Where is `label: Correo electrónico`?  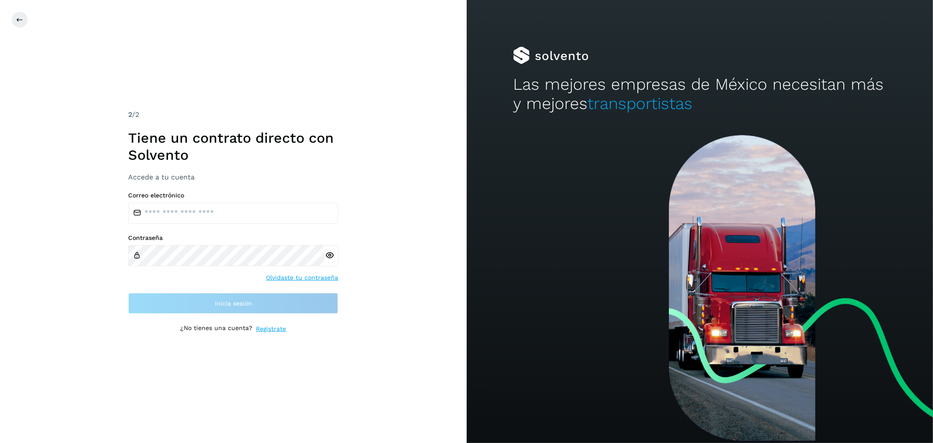
label: Correo electrónico is located at coordinates (233, 195).